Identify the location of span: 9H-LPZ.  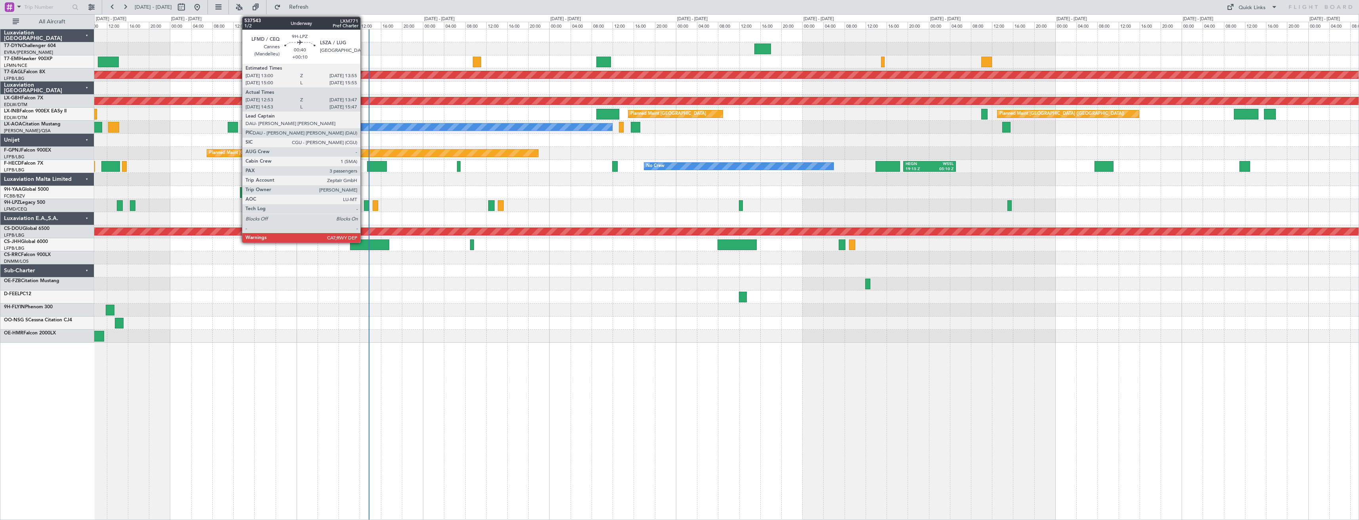
(12, 203).